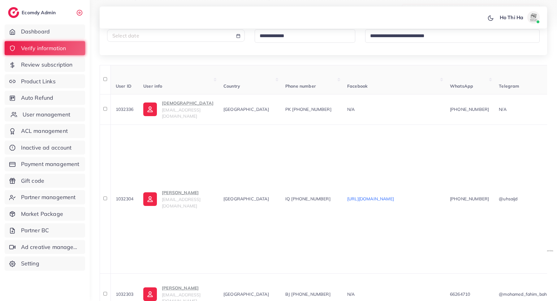 The image size is (557, 301). What do you see at coordinates (44, 131) in the screenshot?
I see `span: ACL management` at bounding box center [44, 131].